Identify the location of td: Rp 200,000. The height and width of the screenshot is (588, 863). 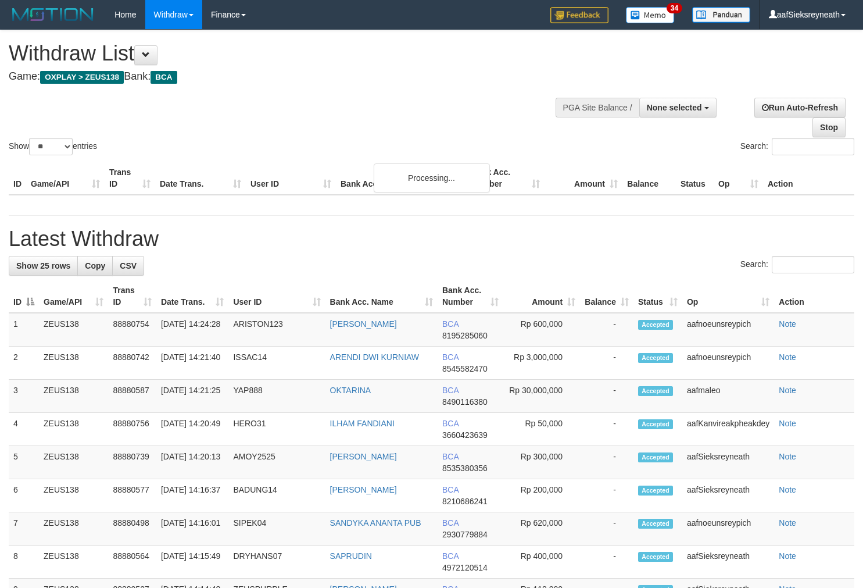
(542, 495).